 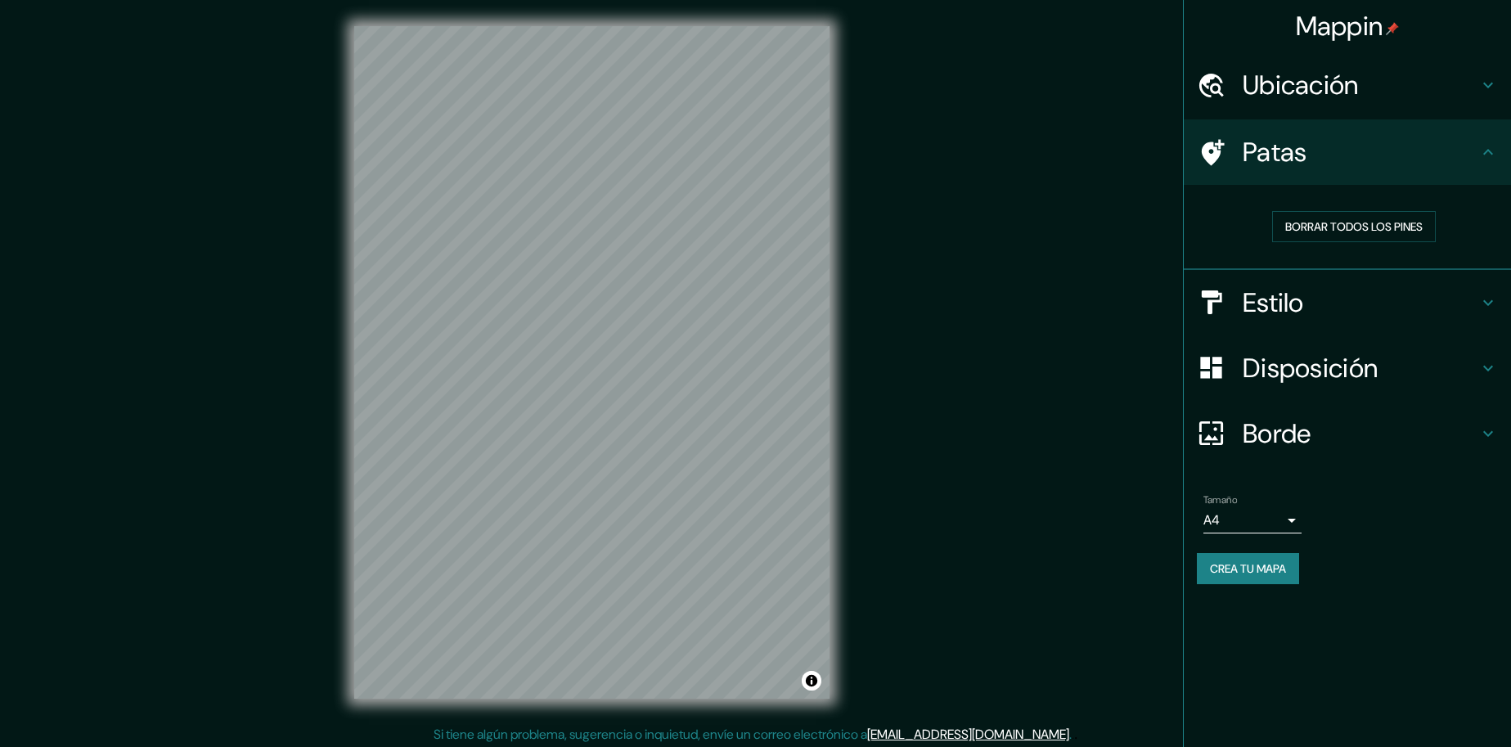 What do you see at coordinates (1353, 227) in the screenshot?
I see `font: Borrar todos los pines` at bounding box center [1353, 227].